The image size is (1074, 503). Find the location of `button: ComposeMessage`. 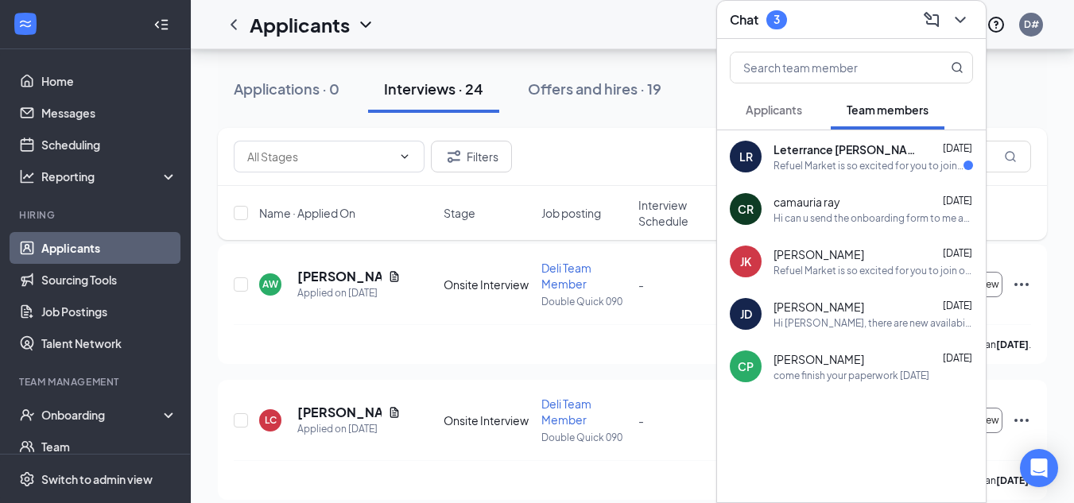

button: ComposeMessage is located at coordinates (931, 20).